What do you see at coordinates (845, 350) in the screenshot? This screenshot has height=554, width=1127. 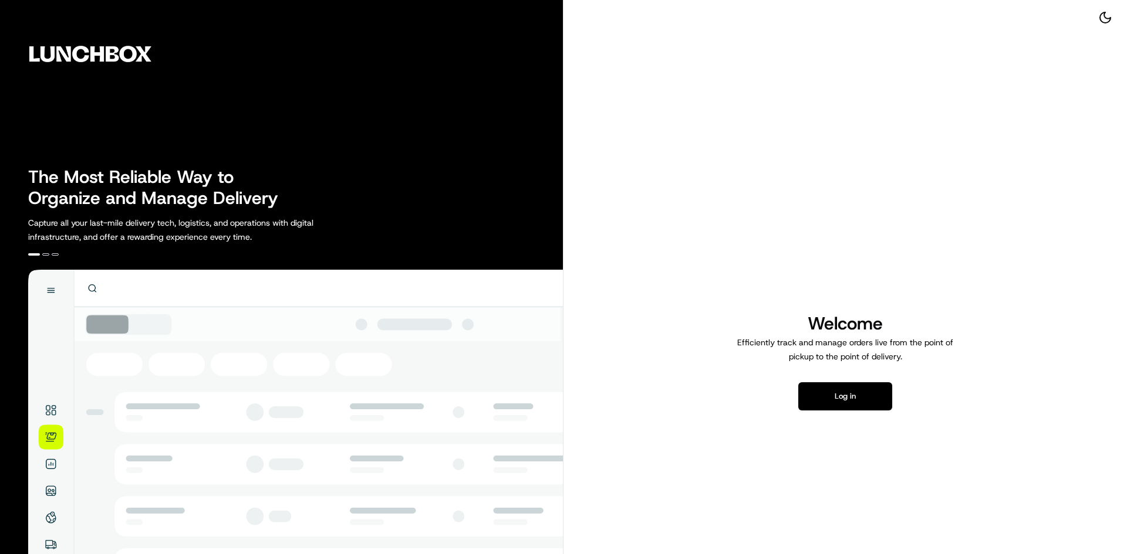 I see `p: Efficiently track and manage orders live from the point of pickup to the point of delivery.` at bounding box center [845, 350].